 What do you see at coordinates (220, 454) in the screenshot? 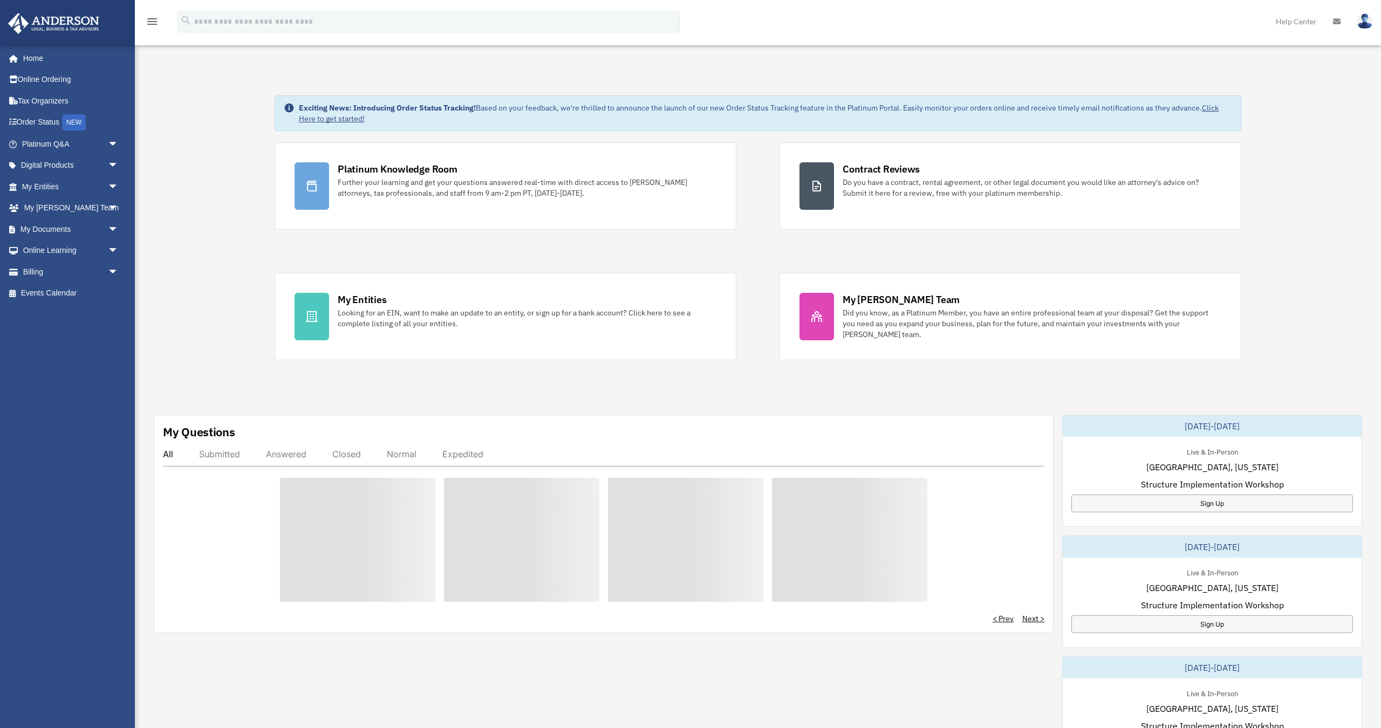
I see `div: Submitted` at bounding box center [220, 454].